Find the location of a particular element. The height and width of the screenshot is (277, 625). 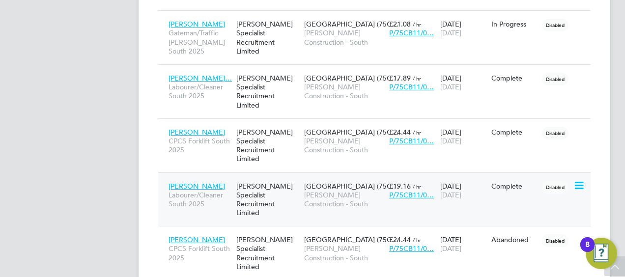

div: Abandoned is located at coordinates (514, 240).